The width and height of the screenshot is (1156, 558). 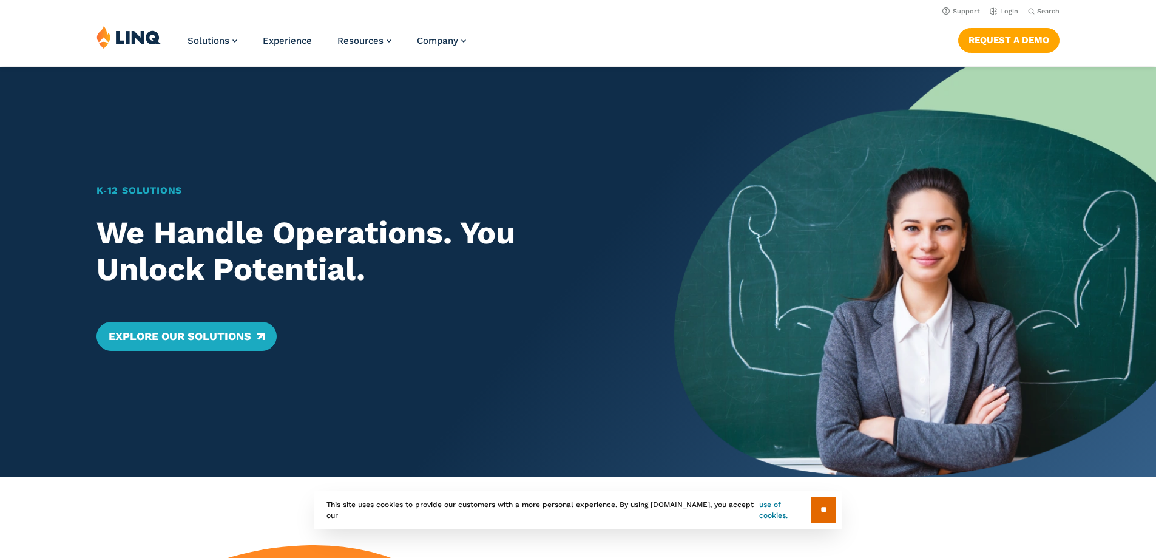 I want to click on nav: Button Navigation, so click(x=1009, y=39).